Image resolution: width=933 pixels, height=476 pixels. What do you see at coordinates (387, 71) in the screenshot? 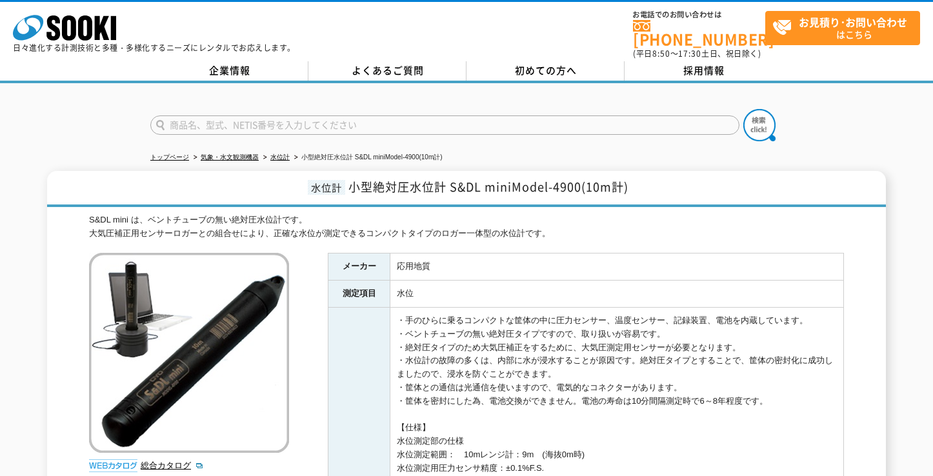
I see `a: よくあるご質問` at bounding box center [387, 71].